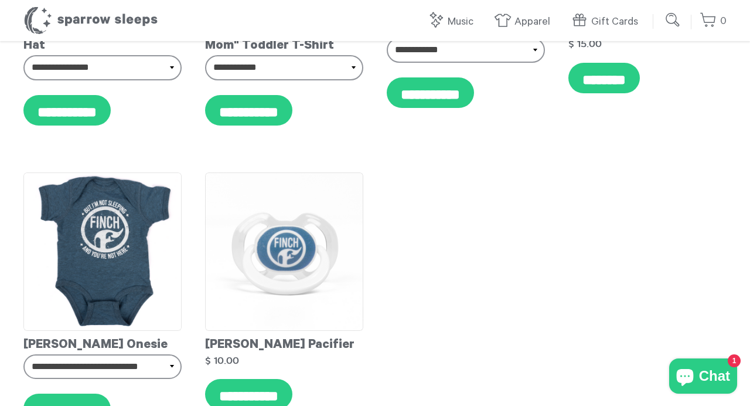  I want to click on inbox-online-store-chat: Shopify online store chat, so click(703, 377).